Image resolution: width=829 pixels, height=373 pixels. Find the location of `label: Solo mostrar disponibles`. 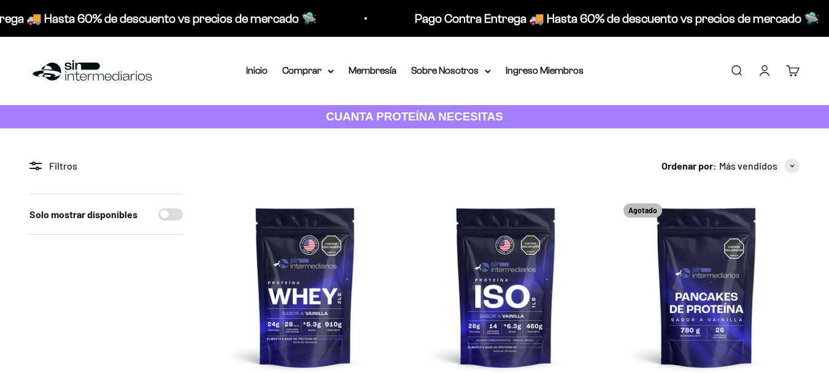

label: Solo mostrar disponibles is located at coordinates (83, 214).